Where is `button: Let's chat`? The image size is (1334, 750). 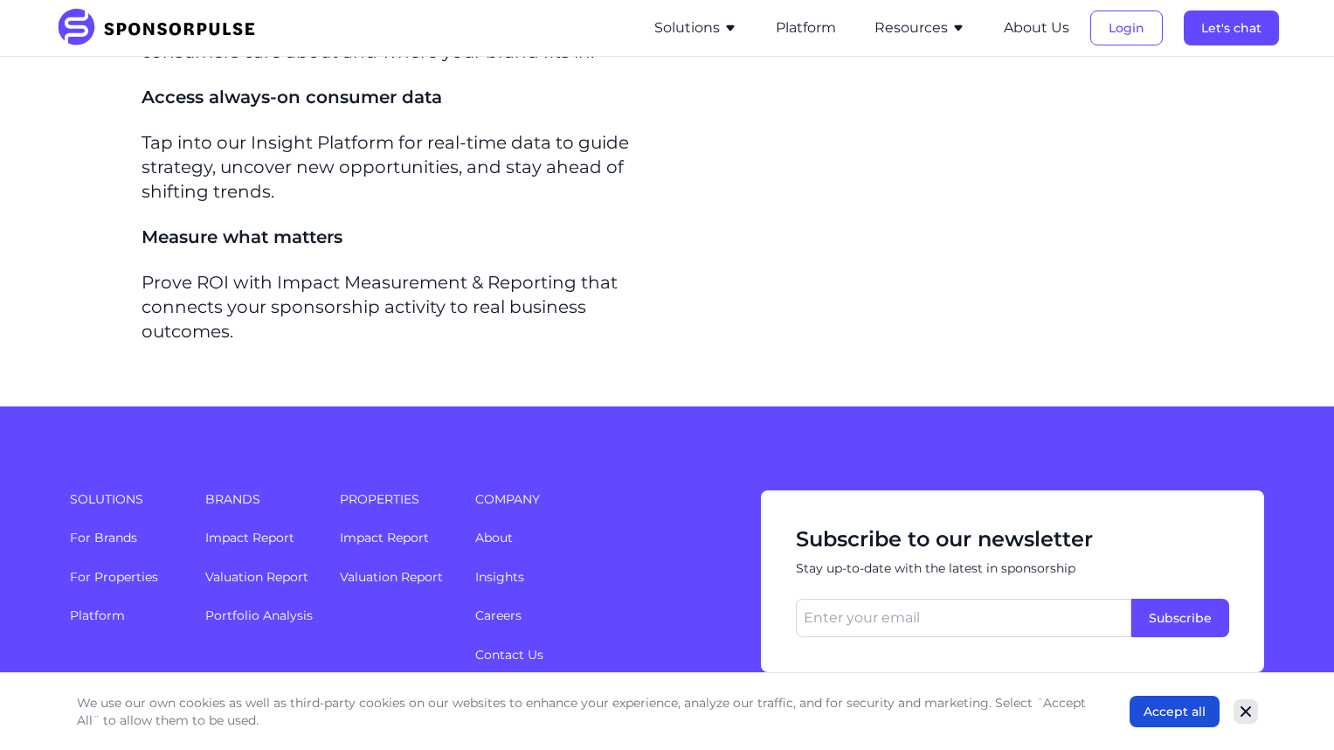
button: Let's chat is located at coordinates (1231, 28).